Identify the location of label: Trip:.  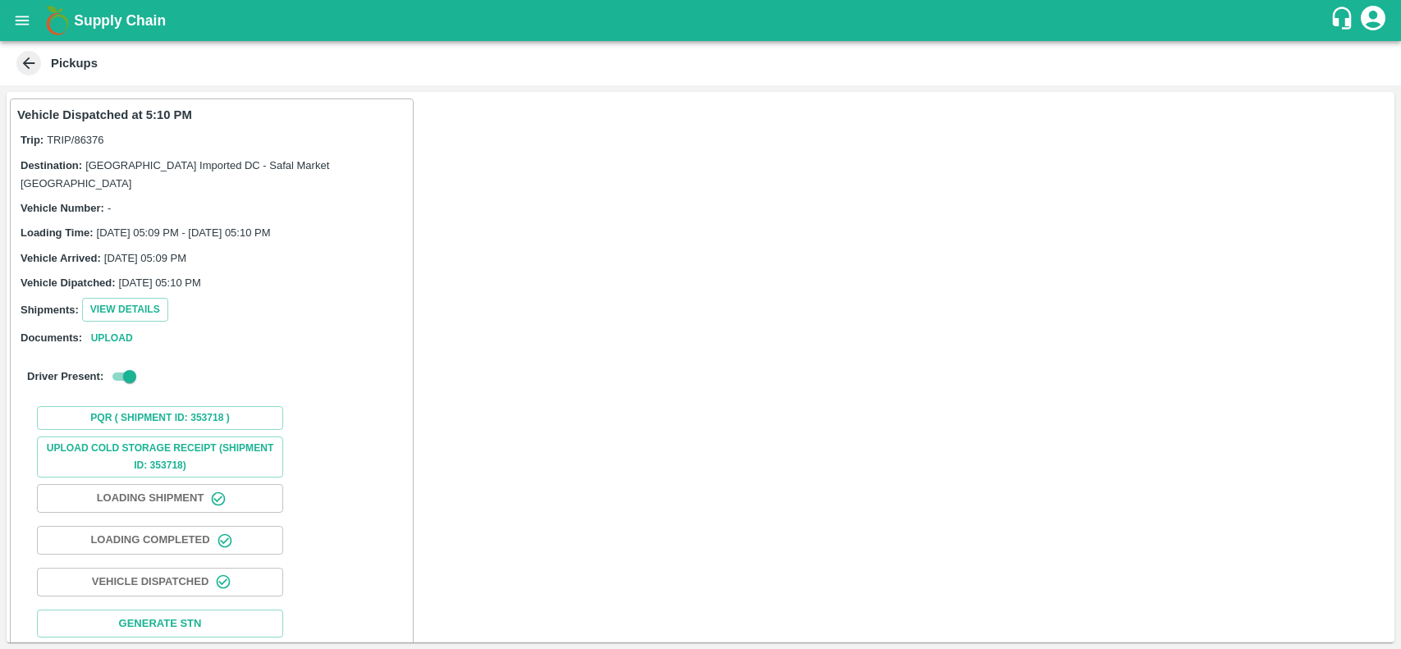
(32, 139).